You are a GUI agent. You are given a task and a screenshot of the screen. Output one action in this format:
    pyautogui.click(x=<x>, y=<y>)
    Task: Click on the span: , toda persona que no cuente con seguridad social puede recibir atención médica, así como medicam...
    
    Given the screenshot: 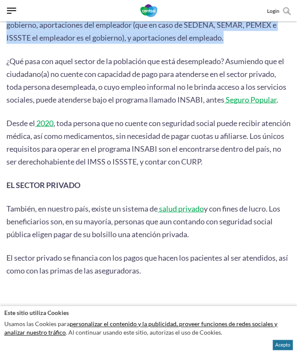 What is the action you would take?
    pyautogui.click(x=148, y=142)
    